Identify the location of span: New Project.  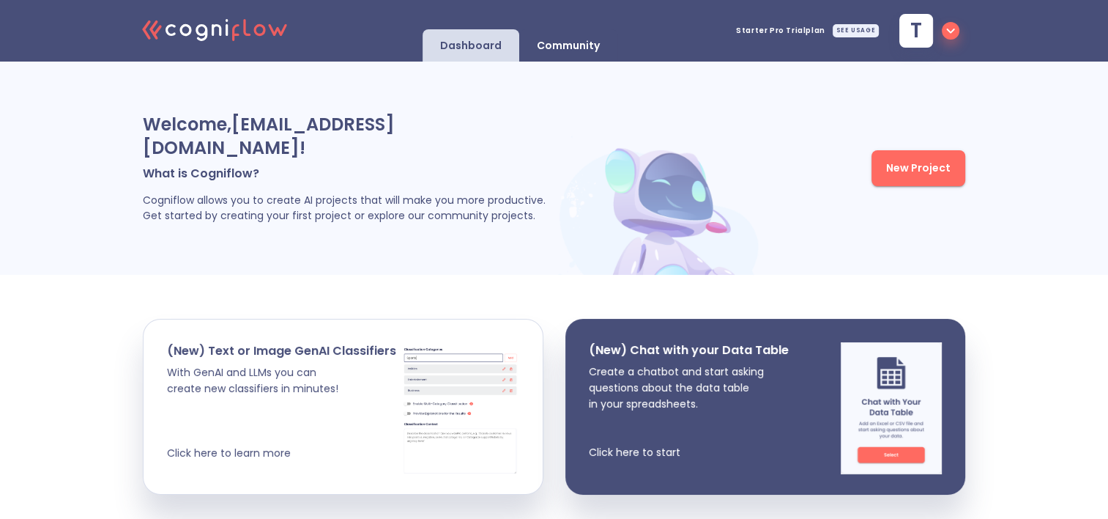
(919, 168).